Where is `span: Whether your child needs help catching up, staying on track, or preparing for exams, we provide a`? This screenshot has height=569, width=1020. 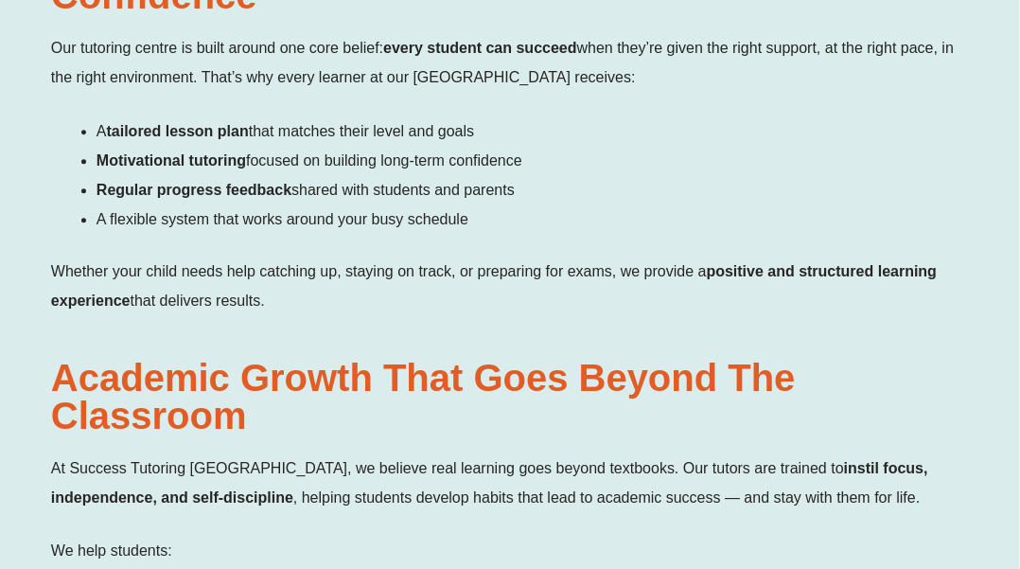 span: Whether your child needs help catching up, staying on track, or preparing for exams, we provide a is located at coordinates (378, 271).